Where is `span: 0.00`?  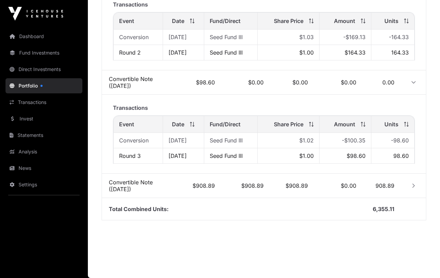 span: 0.00 is located at coordinates (389, 82).